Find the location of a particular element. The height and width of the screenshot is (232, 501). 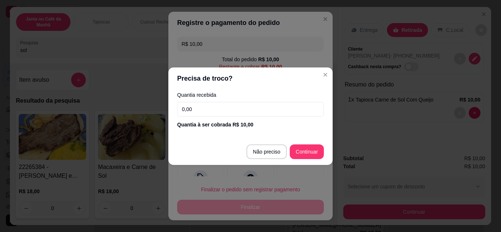

header: Precisa de troco? is located at coordinates (250, 78).